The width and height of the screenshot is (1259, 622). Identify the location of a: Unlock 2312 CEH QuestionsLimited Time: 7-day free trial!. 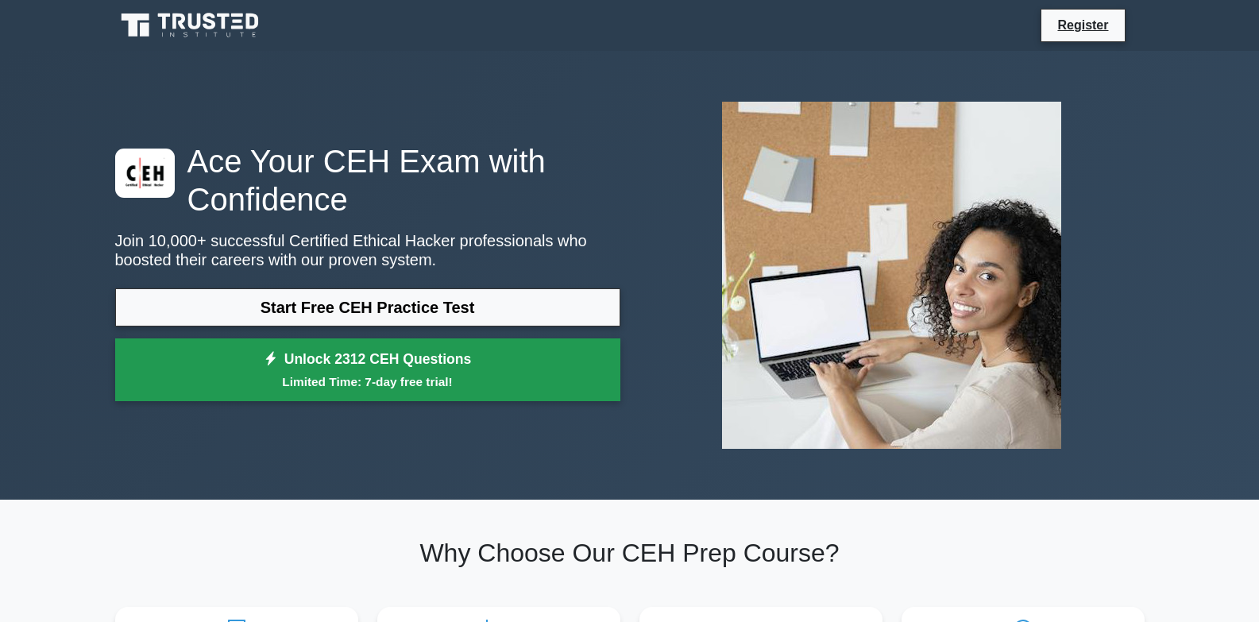
(368, 370).